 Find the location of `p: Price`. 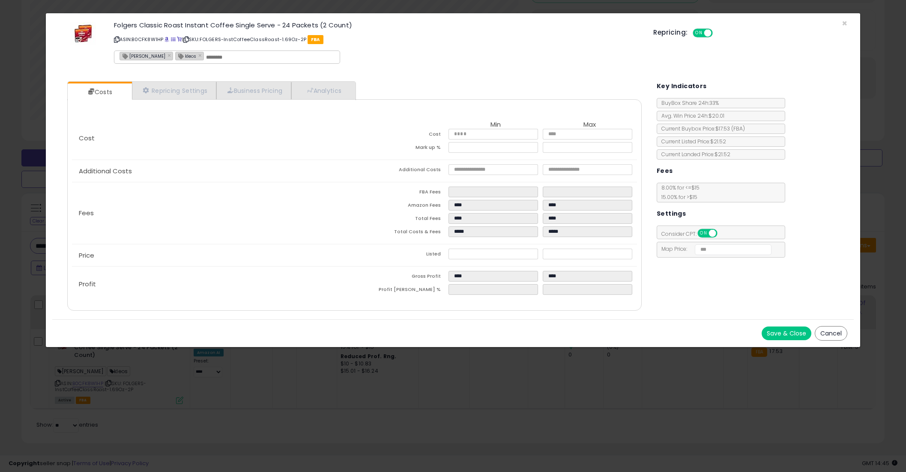

p: Price is located at coordinates (213, 256).